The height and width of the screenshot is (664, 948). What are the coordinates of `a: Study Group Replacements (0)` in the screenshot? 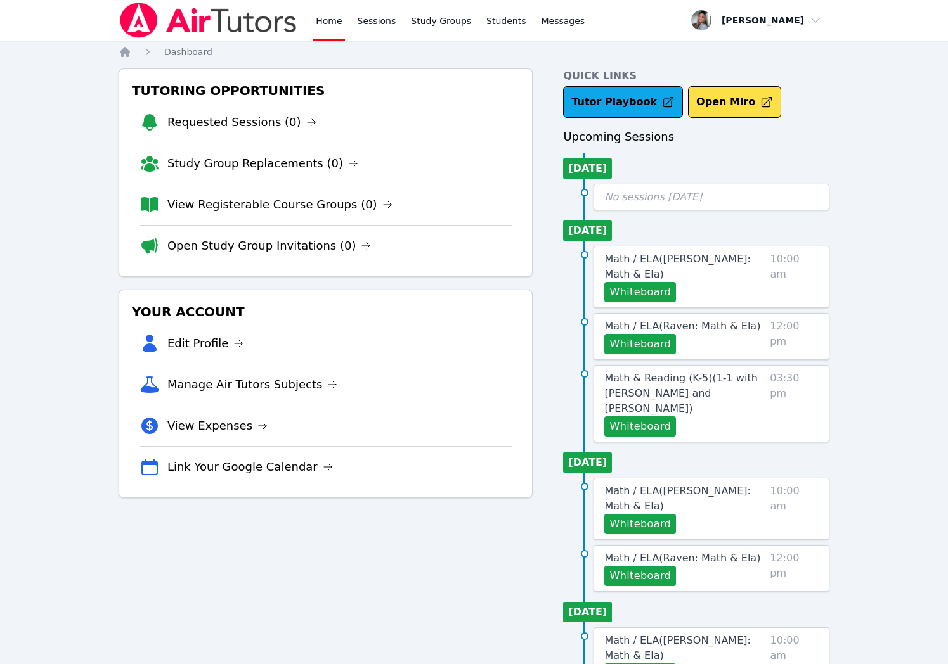 It's located at (262, 164).